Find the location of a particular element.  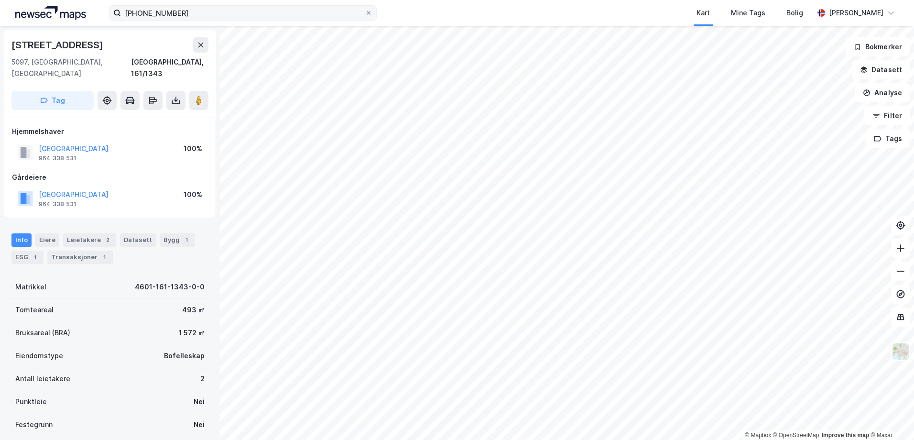

div: Mine Tags is located at coordinates (748, 13).